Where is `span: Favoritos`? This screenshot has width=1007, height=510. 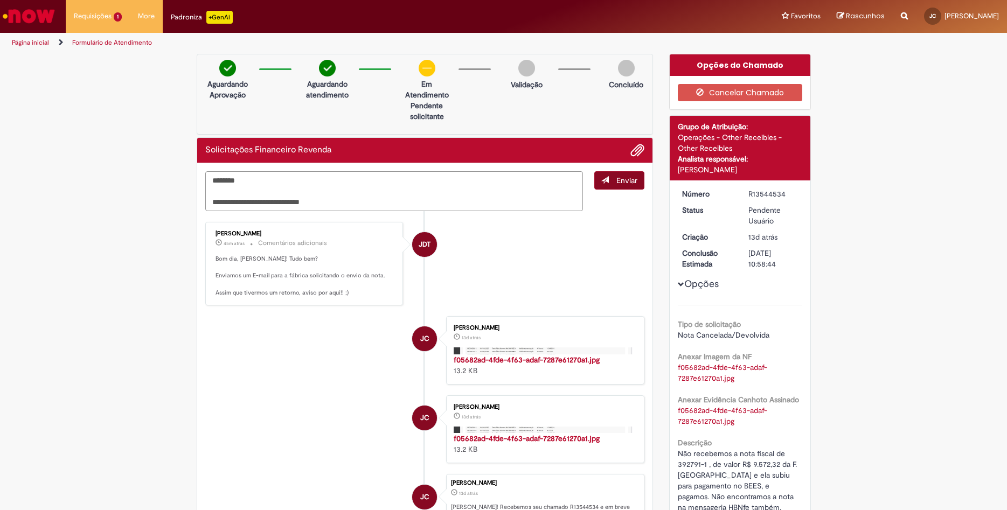
span: Favoritos is located at coordinates (805, 16).